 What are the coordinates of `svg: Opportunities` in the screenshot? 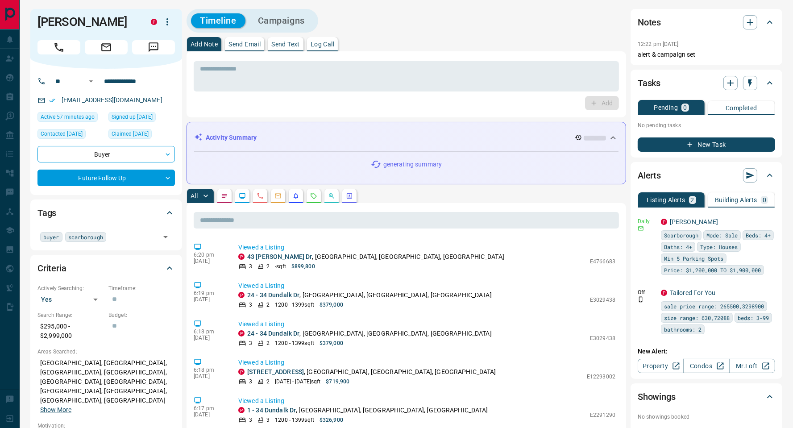 It's located at (331, 196).